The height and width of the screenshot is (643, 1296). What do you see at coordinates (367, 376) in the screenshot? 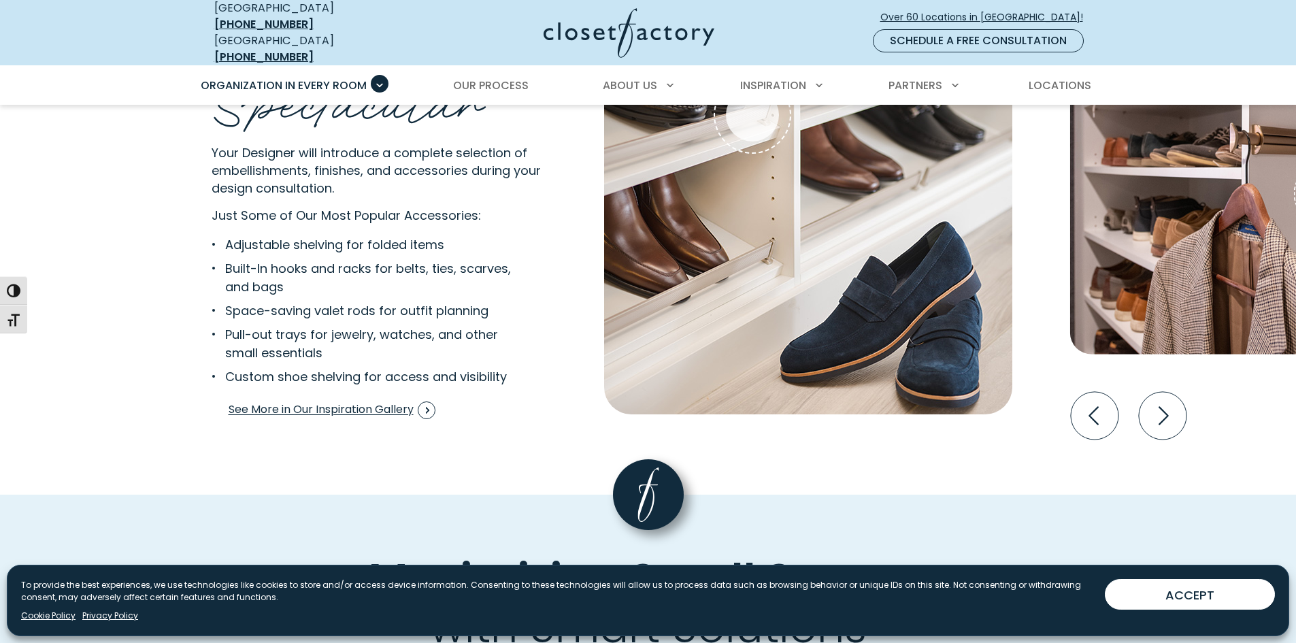
I see `li: Custom shoe shelving for access and visibility` at bounding box center [367, 376].